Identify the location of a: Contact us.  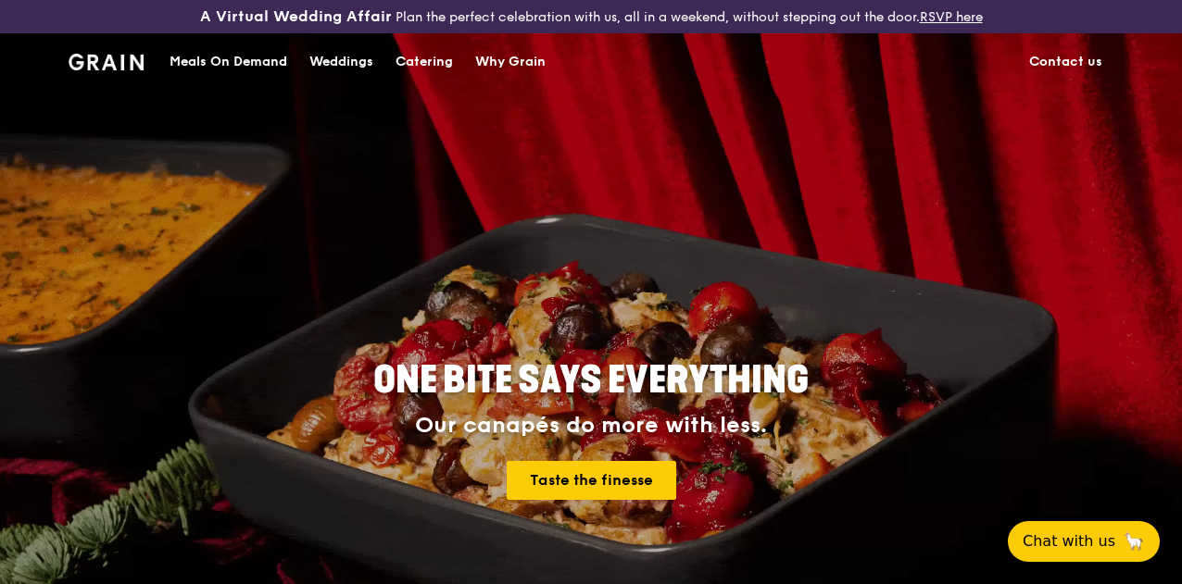
(1065, 62).